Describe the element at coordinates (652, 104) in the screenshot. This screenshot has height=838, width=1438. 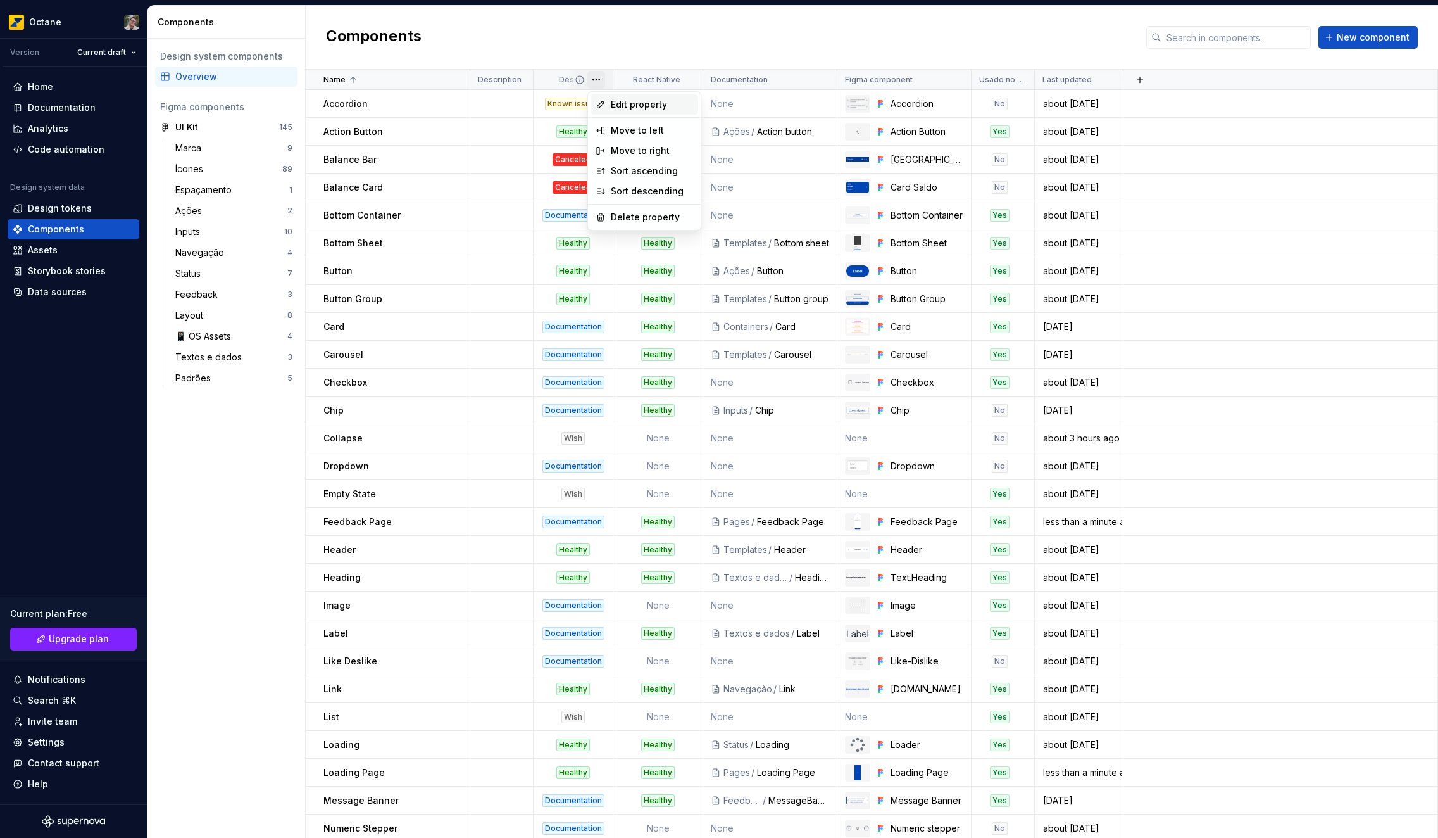
I see `span: Edit property` at that location.